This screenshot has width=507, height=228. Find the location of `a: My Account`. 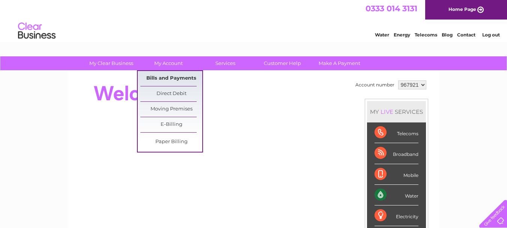

a: My Account is located at coordinates (168, 63).